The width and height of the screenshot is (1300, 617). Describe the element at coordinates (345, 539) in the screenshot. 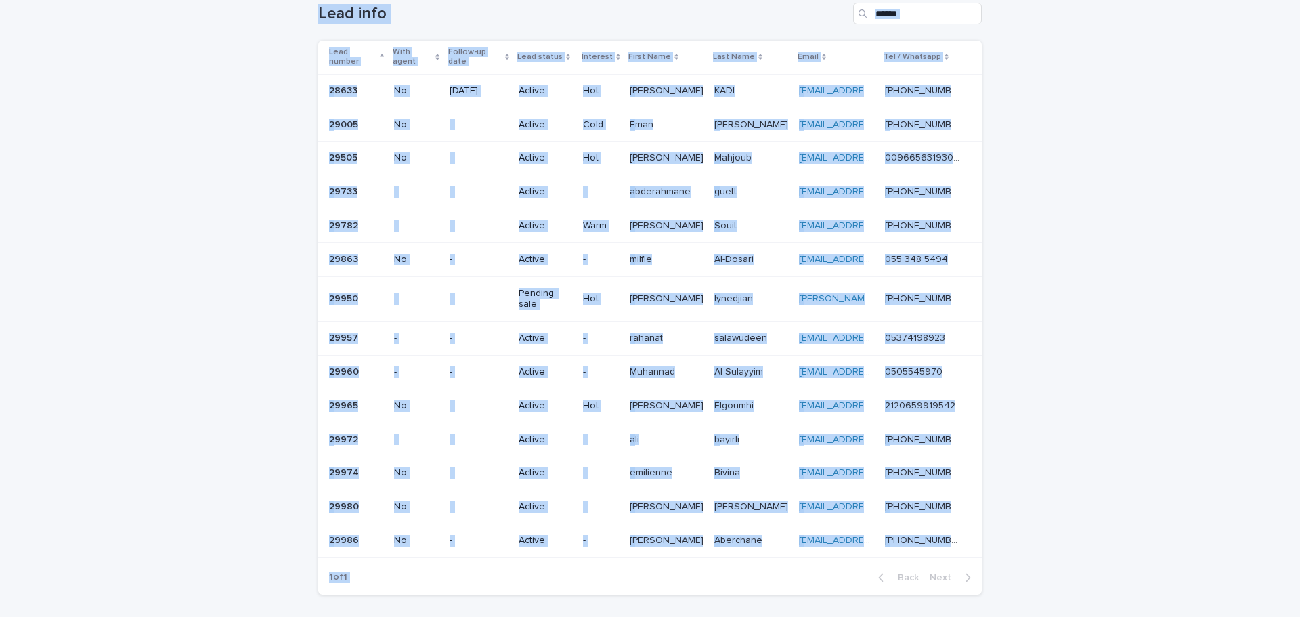

I see `p: 29986` at that location.